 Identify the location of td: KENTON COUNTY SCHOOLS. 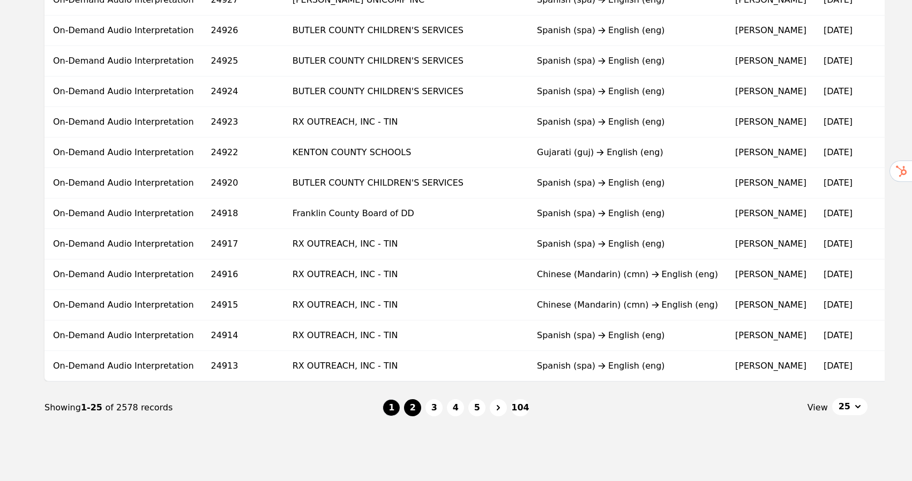
(406, 153).